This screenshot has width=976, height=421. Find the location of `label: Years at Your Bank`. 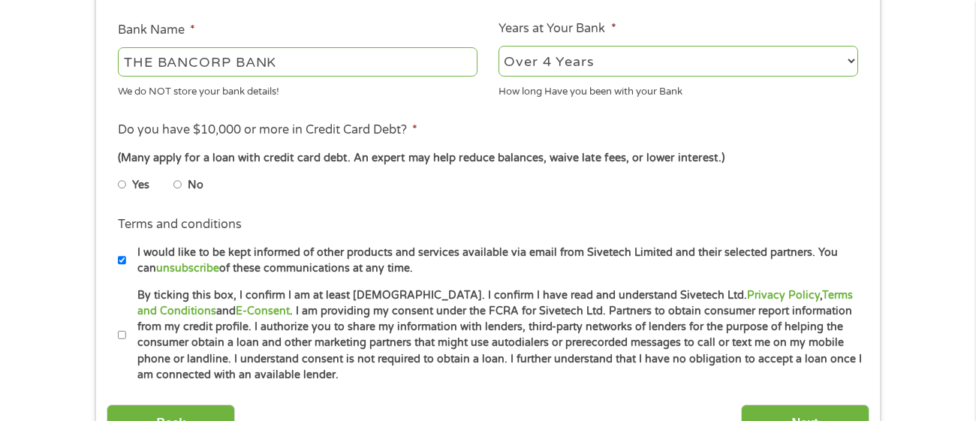

label: Years at Your Bank is located at coordinates (557, 29).